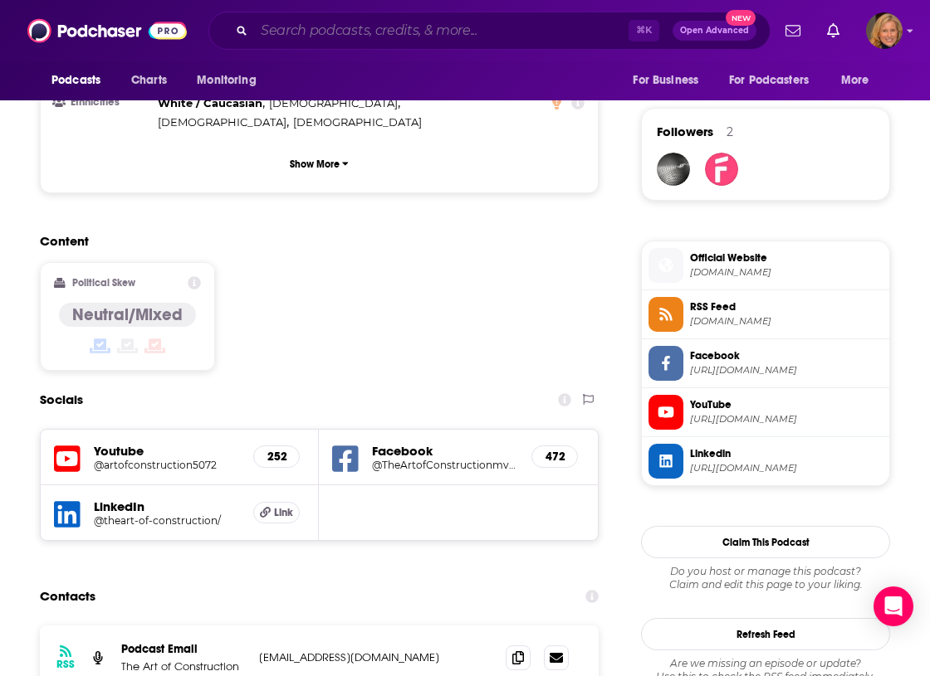 The width and height of the screenshot is (930, 676). Describe the element at coordinates (149, 81) in the screenshot. I see `a: Charts` at that location.